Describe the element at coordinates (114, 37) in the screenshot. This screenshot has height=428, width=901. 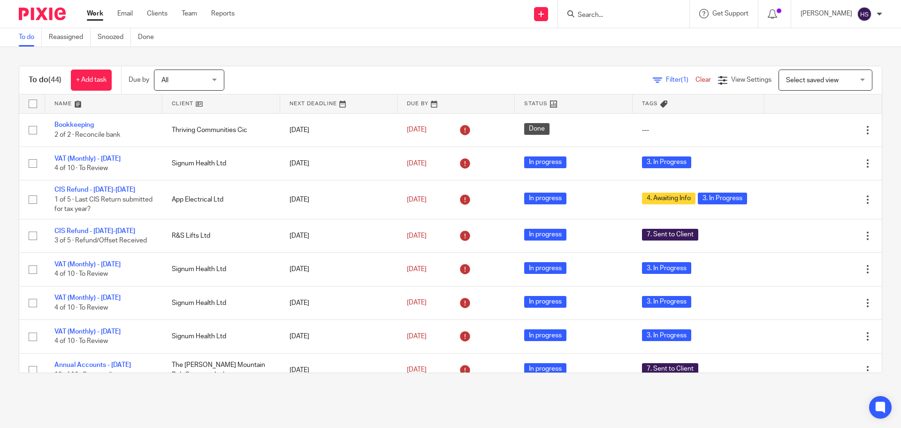
I see `a: Snoozed` at that location.